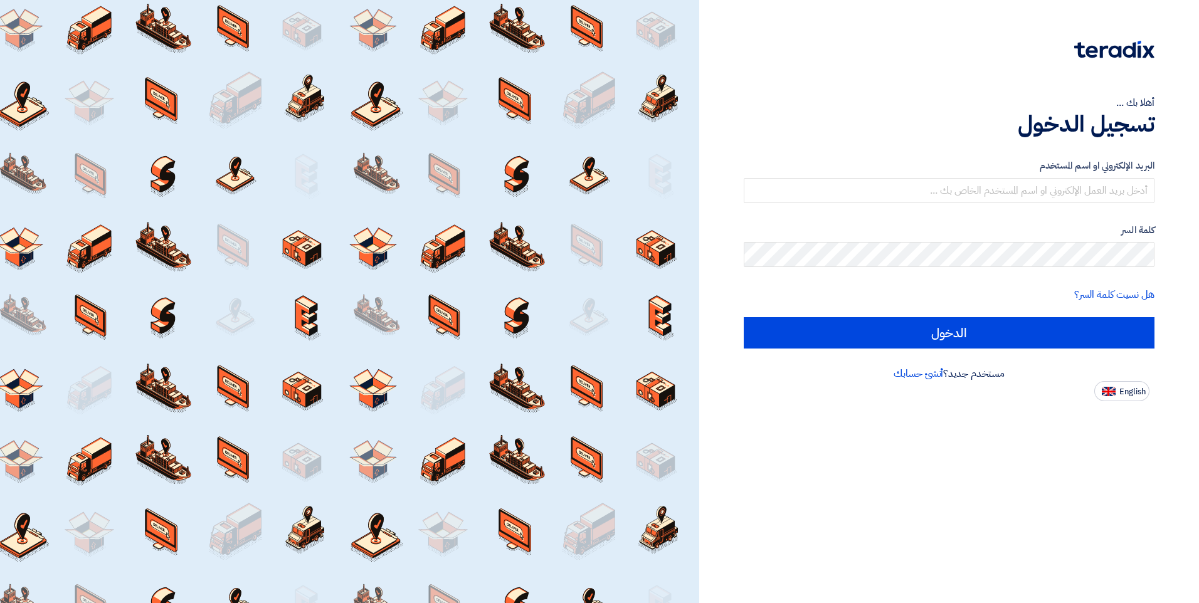 The image size is (1199, 603). I want to click on a: هل نسيت كلمة السر؟, so click(1114, 295).